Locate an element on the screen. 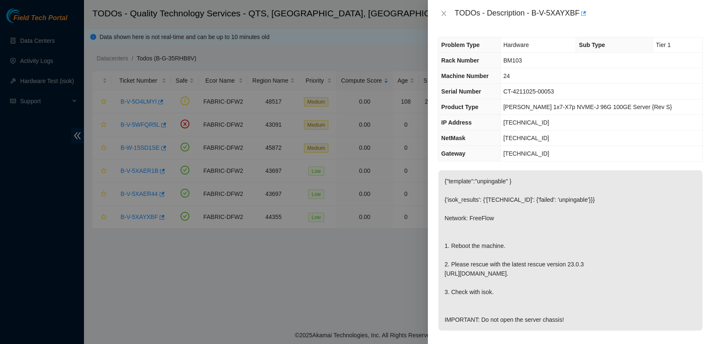 Image resolution: width=713 pixels, height=344 pixels. span: Gateway is located at coordinates (453, 154).